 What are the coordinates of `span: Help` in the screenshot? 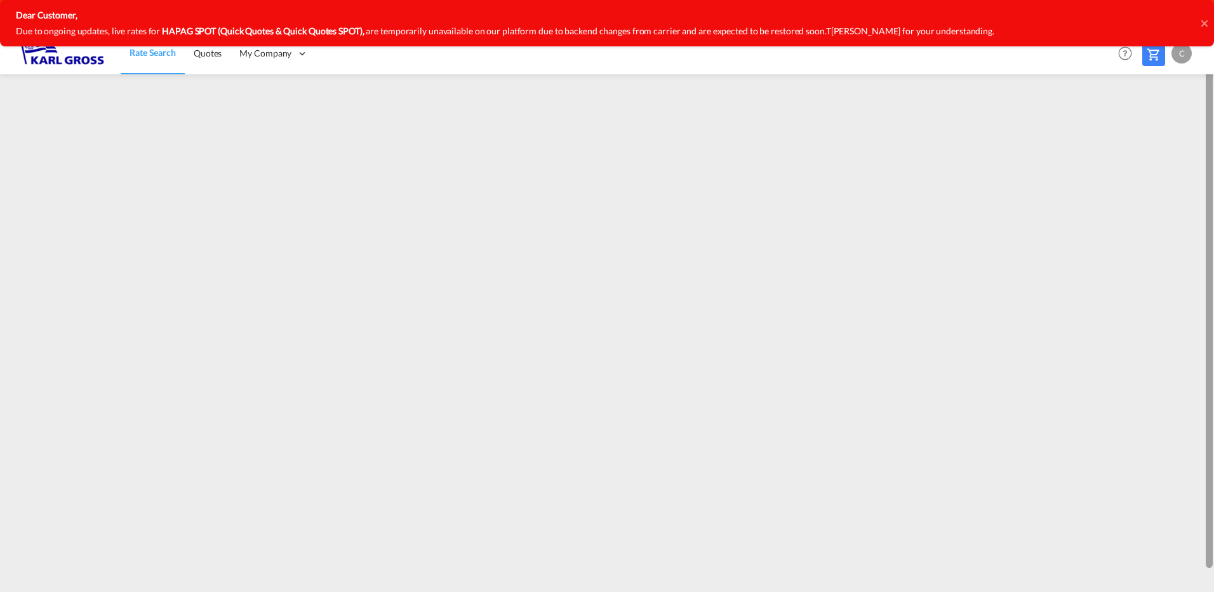 It's located at (1125, 53).